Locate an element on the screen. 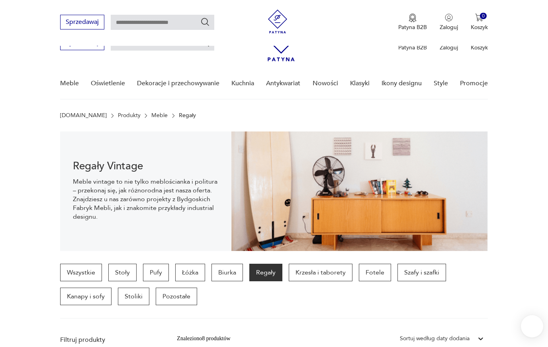  p: Szafy i szafki is located at coordinates (422, 272).